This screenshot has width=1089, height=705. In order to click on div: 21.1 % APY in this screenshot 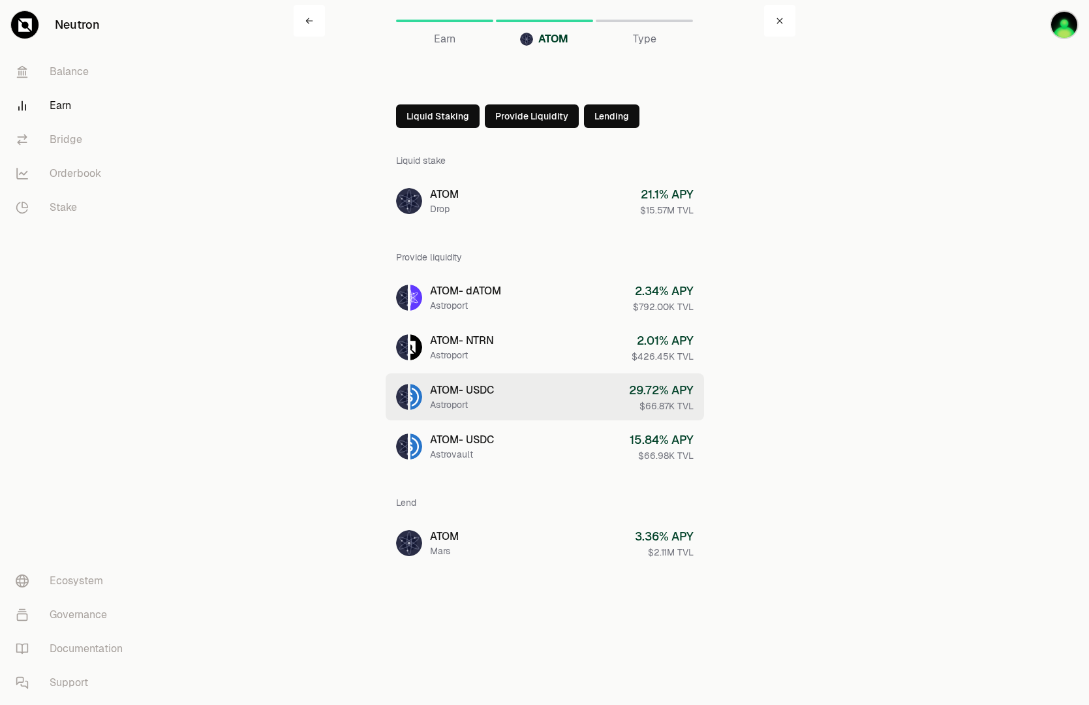, I will do `click(667, 195)`.